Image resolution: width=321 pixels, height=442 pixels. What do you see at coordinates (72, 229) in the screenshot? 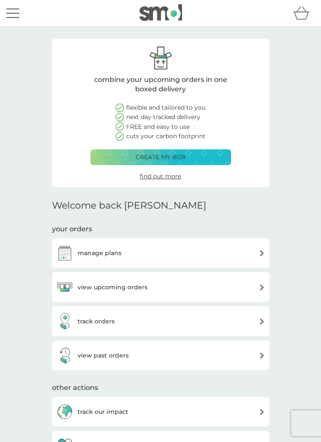
I see `h3: your orders` at bounding box center [72, 229].